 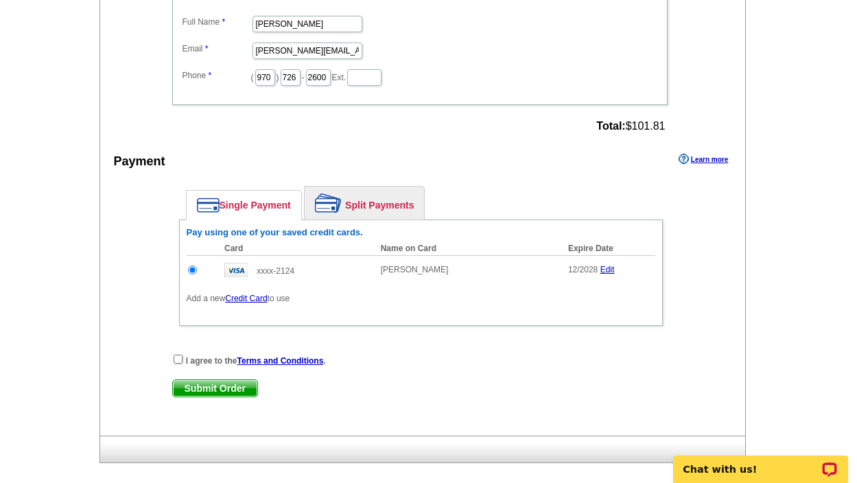 I want to click on span: Submit Order, so click(x=215, y=388).